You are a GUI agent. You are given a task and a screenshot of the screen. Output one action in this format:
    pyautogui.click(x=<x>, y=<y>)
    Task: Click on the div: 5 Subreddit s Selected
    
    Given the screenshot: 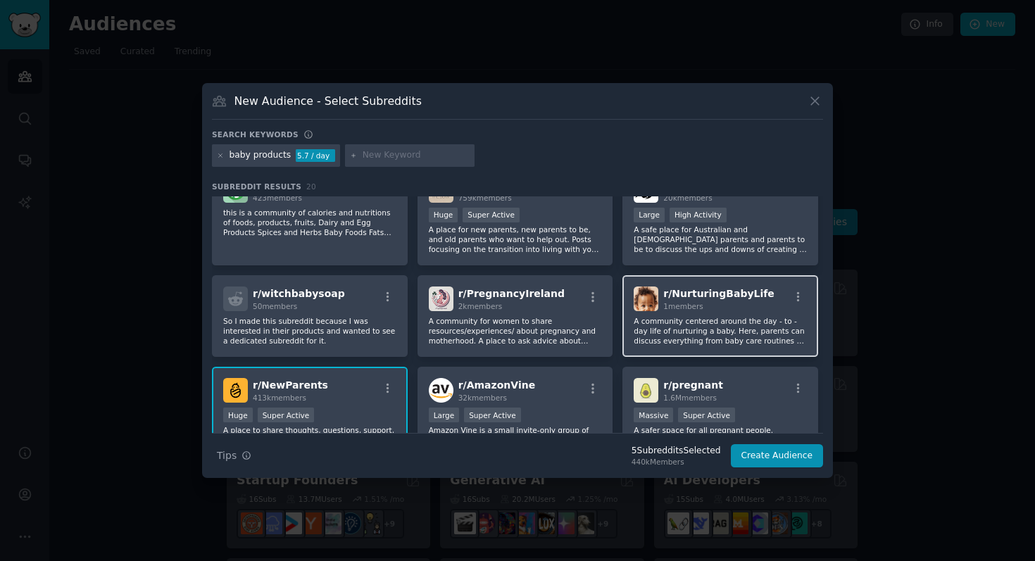 What is the action you would take?
    pyautogui.click(x=676, y=451)
    